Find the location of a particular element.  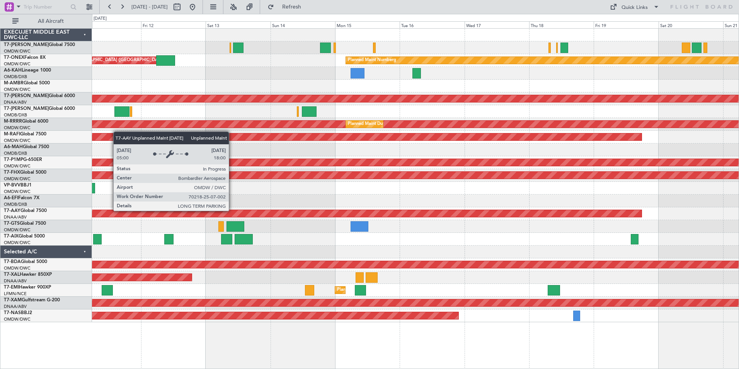

a: T7-P1MPG-650ER is located at coordinates (23, 160).